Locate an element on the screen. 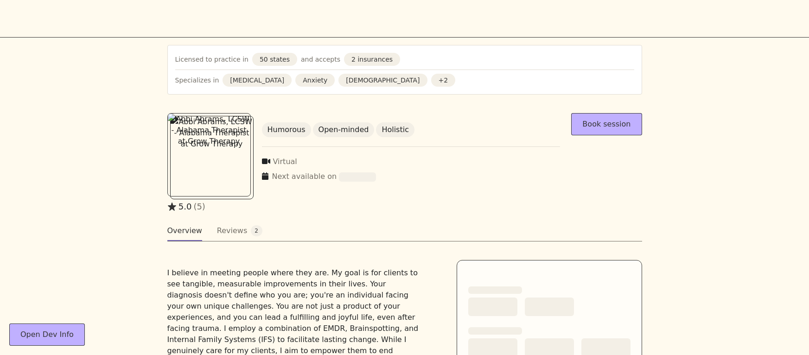 The height and width of the screenshot is (355, 809). div: Open-minded is located at coordinates (343, 130).